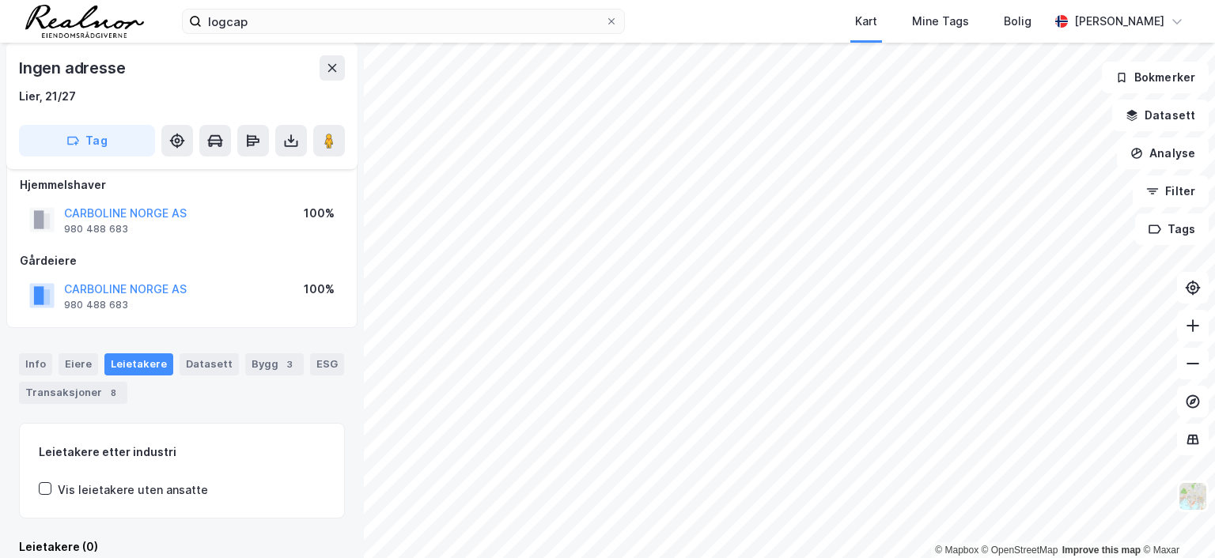  I want to click on div: Hjemmelshaver, so click(182, 185).